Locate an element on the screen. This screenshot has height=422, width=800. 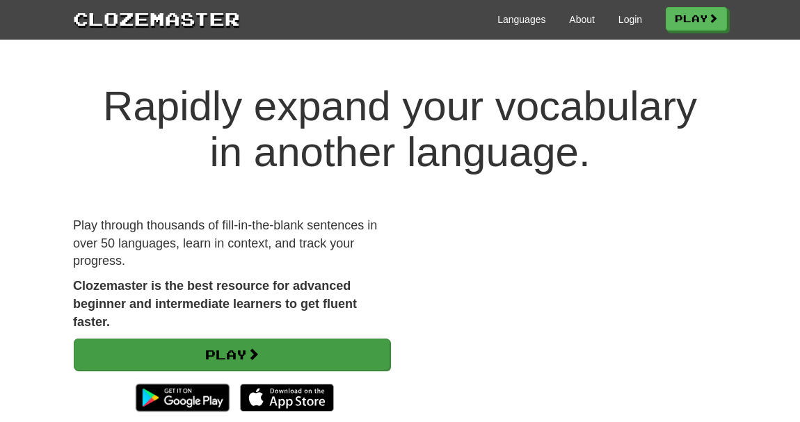
a: Login is located at coordinates (630, 19).